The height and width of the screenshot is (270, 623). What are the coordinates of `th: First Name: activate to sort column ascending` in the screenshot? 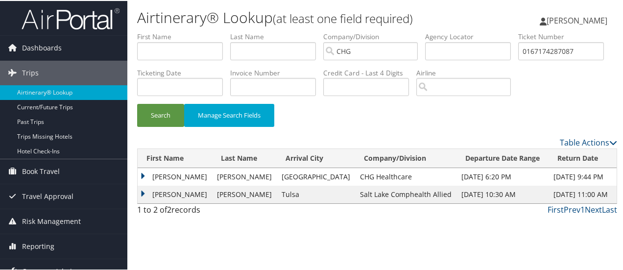 It's located at (175, 157).